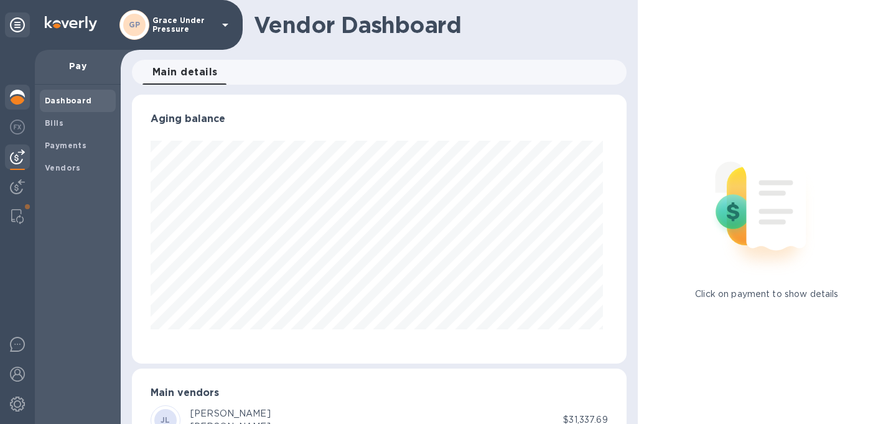 The width and height of the screenshot is (896, 424). What do you see at coordinates (78, 66) in the screenshot?
I see `p: Pay` at bounding box center [78, 66].